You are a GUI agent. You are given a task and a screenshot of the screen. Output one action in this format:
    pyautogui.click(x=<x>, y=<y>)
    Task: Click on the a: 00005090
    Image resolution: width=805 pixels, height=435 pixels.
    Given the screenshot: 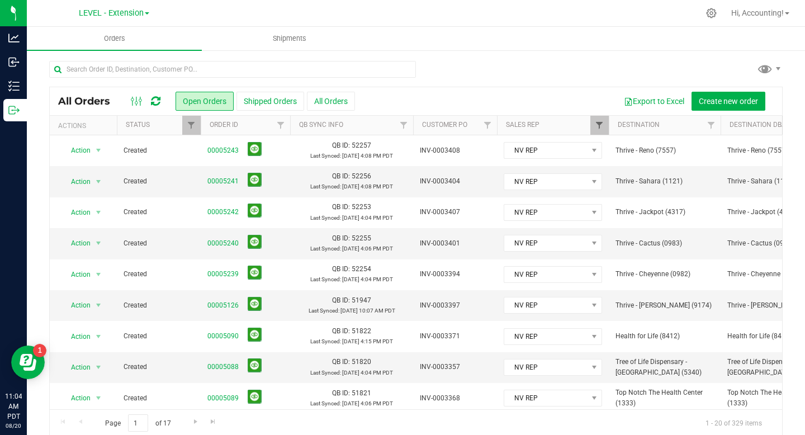 What is the action you would take?
    pyautogui.click(x=223, y=336)
    